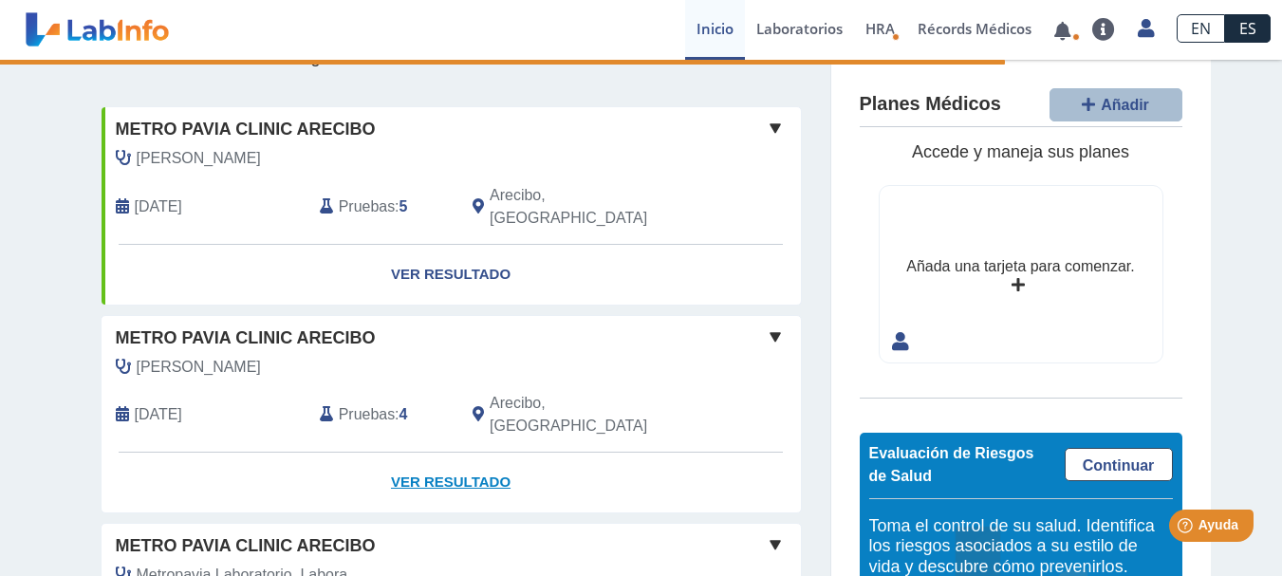 Image resolution: width=1282 pixels, height=576 pixels. What do you see at coordinates (105, 23) in the screenshot?
I see `span: Ayuda` at bounding box center [105, 23].